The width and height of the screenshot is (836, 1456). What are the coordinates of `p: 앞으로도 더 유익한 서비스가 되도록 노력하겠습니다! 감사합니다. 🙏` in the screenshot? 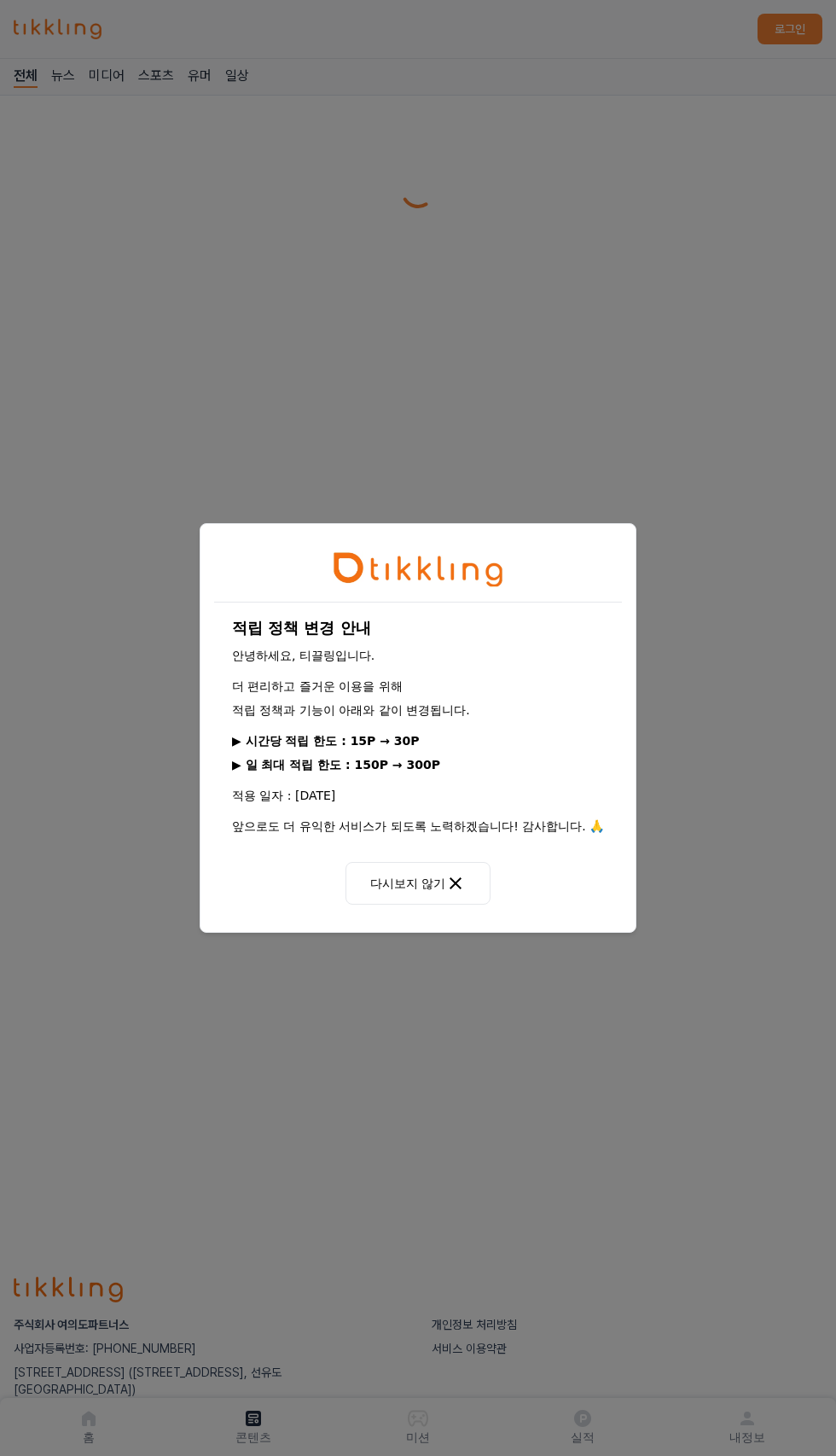 It's located at (418, 826).